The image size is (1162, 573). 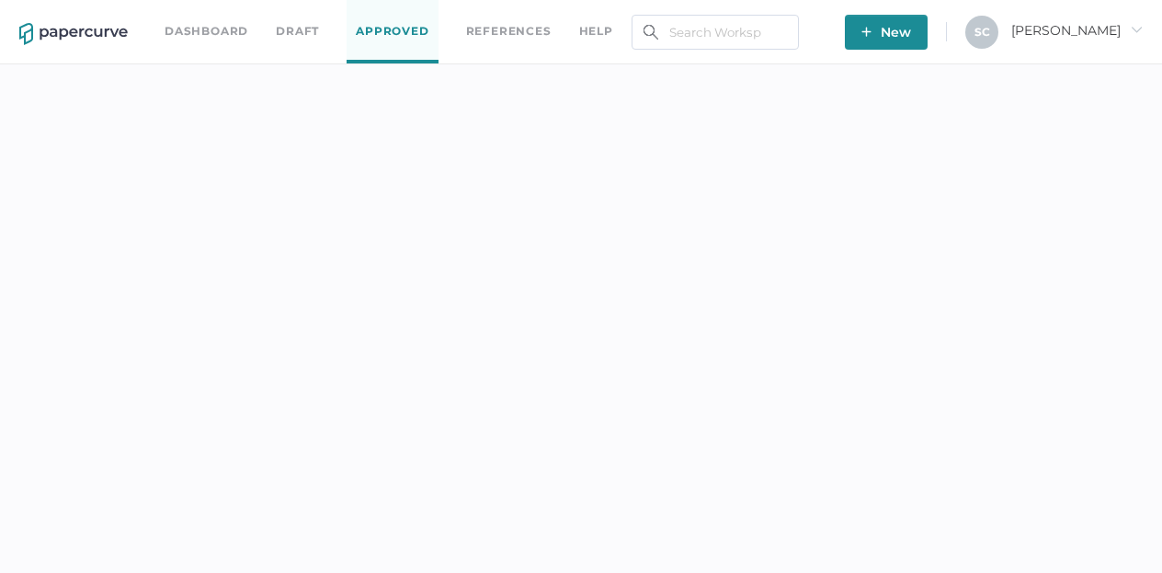 What do you see at coordinates (982, 31) in the screenshot?
I see `span: S C` at bounding box center [982, 31].